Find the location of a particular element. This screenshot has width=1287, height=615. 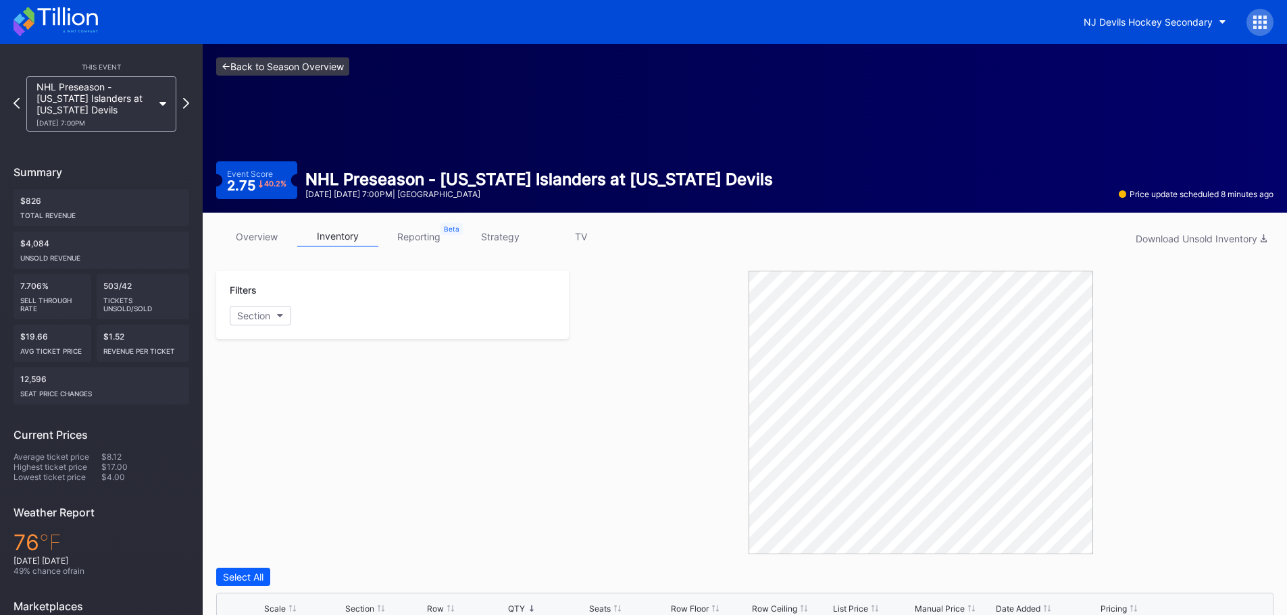

div: Pricing is located at coordinates (1113, 609).